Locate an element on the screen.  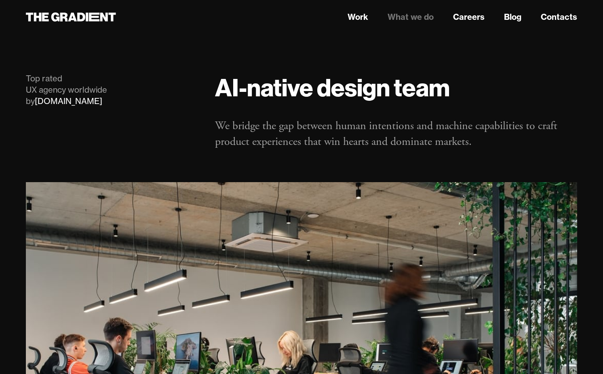
a: Careers is located at coordinates (469, 17).